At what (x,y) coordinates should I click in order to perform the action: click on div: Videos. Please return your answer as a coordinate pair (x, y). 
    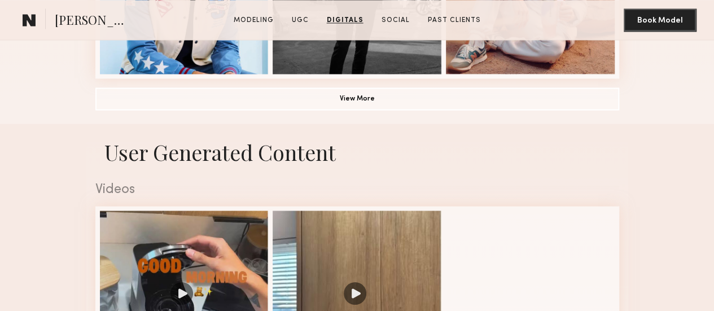
    Looking at the image, I should click on (357, 189).